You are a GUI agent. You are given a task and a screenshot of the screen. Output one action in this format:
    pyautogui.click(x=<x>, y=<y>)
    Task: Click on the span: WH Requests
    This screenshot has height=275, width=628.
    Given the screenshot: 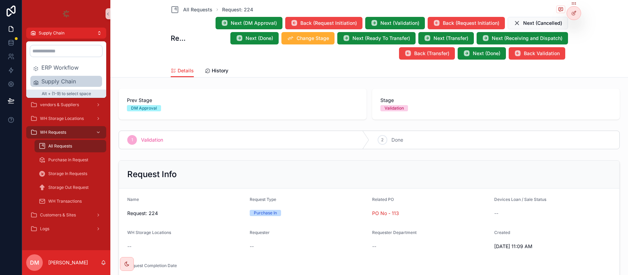 What is the action you would take?
    pyautogui.click(x=53, y=132)
    